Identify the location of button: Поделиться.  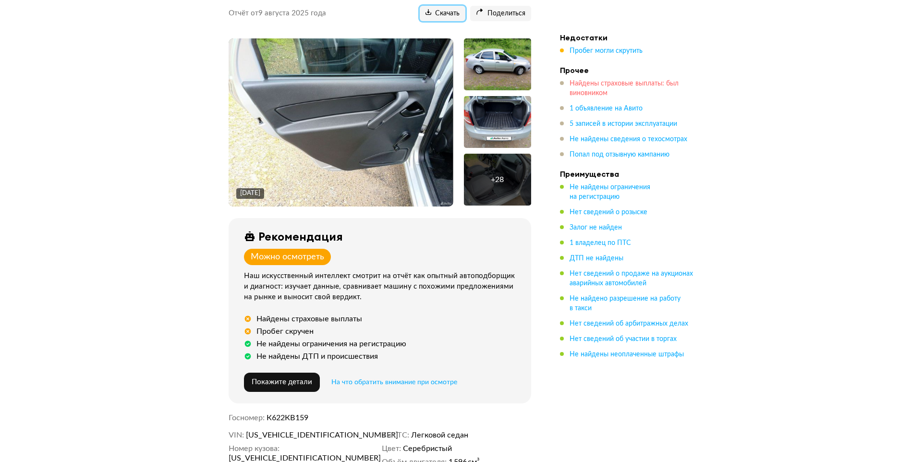
(500, 13).